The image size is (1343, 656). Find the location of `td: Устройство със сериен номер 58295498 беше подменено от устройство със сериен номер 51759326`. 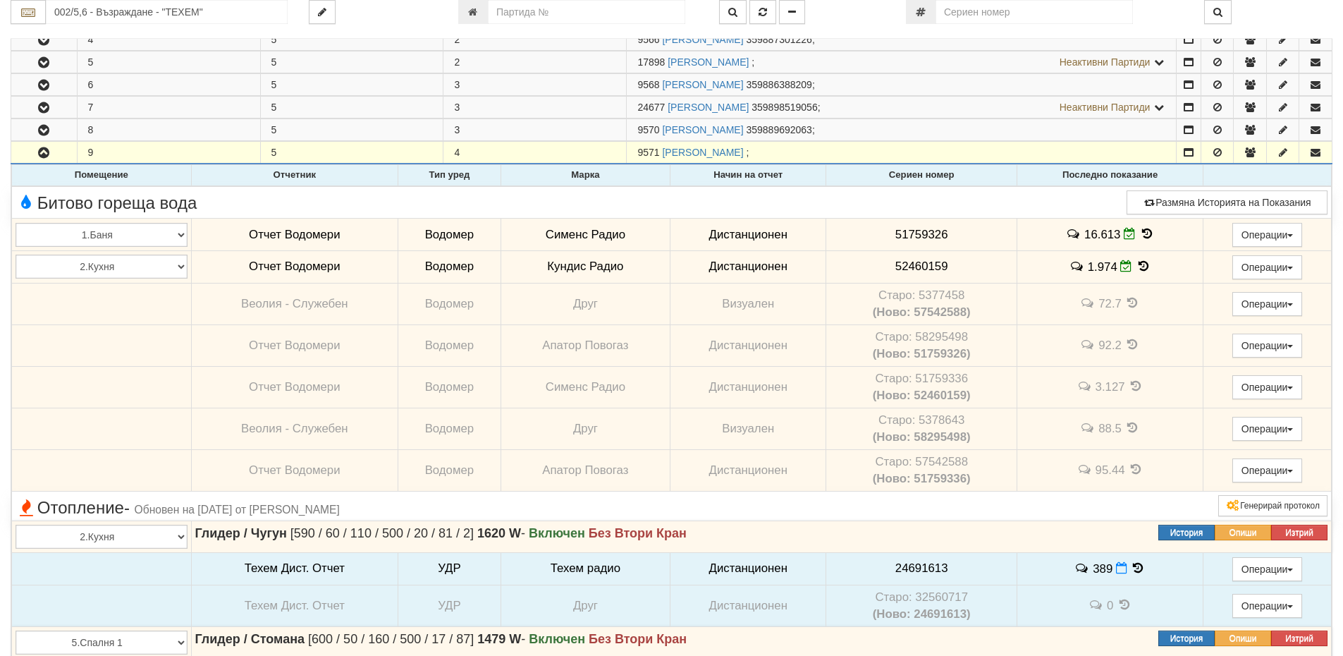

td: Устройство със сериен номер 58295498 беше подменено от устройство със сериен номер 51759326 is located at coordinates (921, 345).